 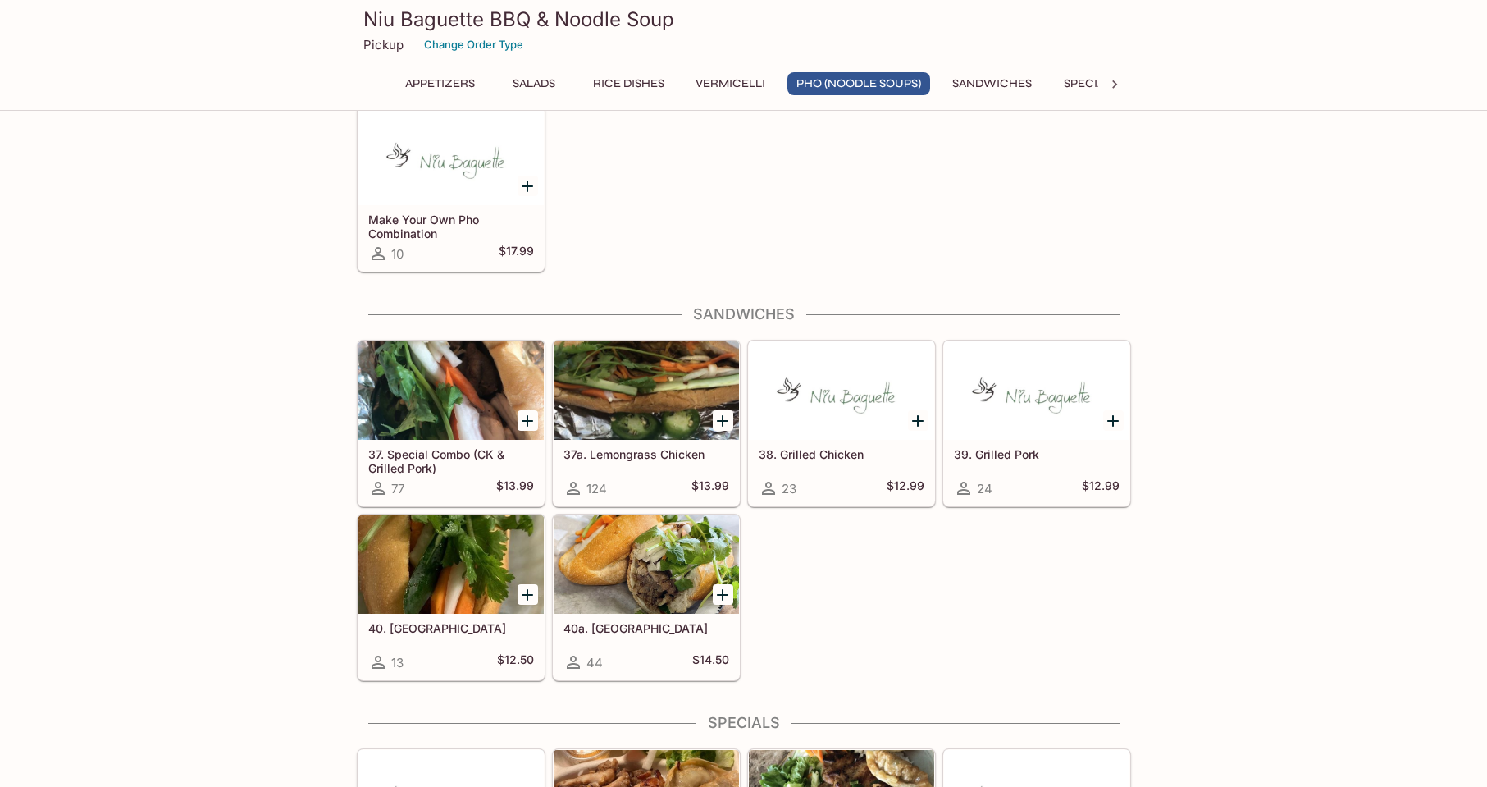 I want to click on button: Specials, so click(x=1091, y=84).